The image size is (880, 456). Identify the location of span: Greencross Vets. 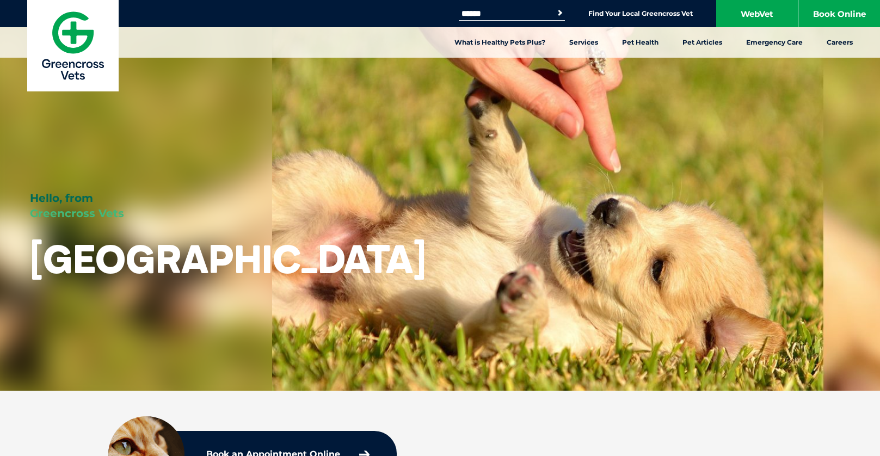
(77, 213).